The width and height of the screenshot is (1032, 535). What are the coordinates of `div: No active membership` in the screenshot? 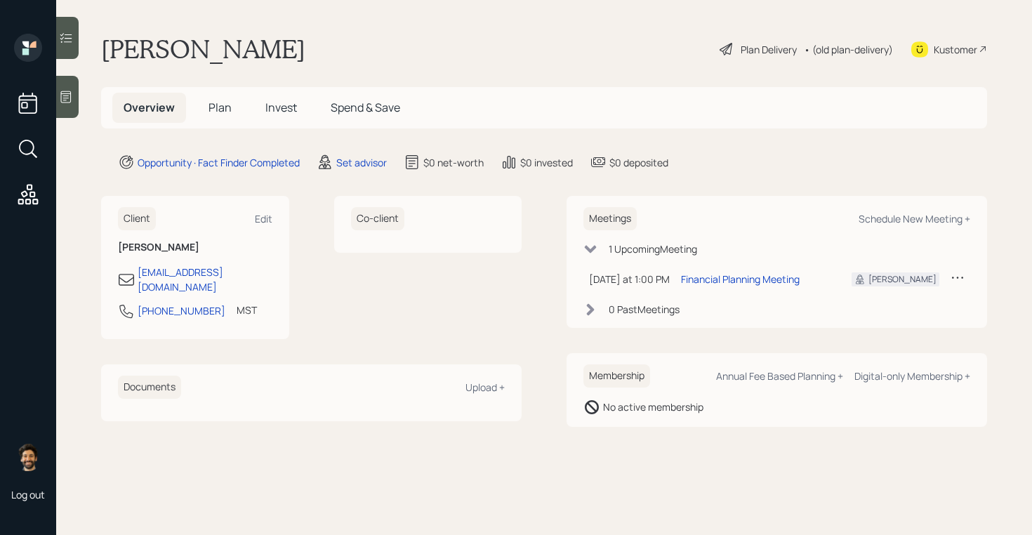 It's located at (653, 407).